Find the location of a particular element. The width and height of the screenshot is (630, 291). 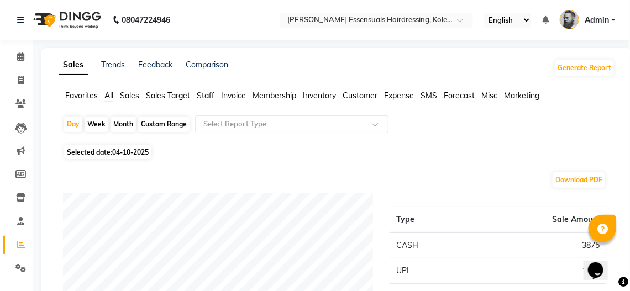

span: Staff is located at coordinates (205, 96).